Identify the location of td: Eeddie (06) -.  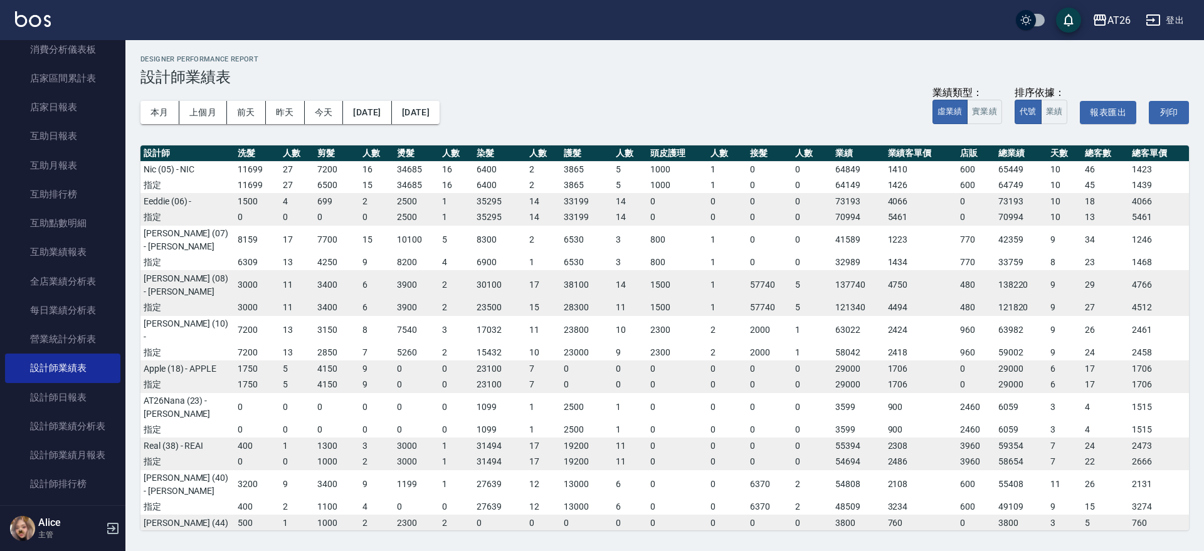
(187, 201).